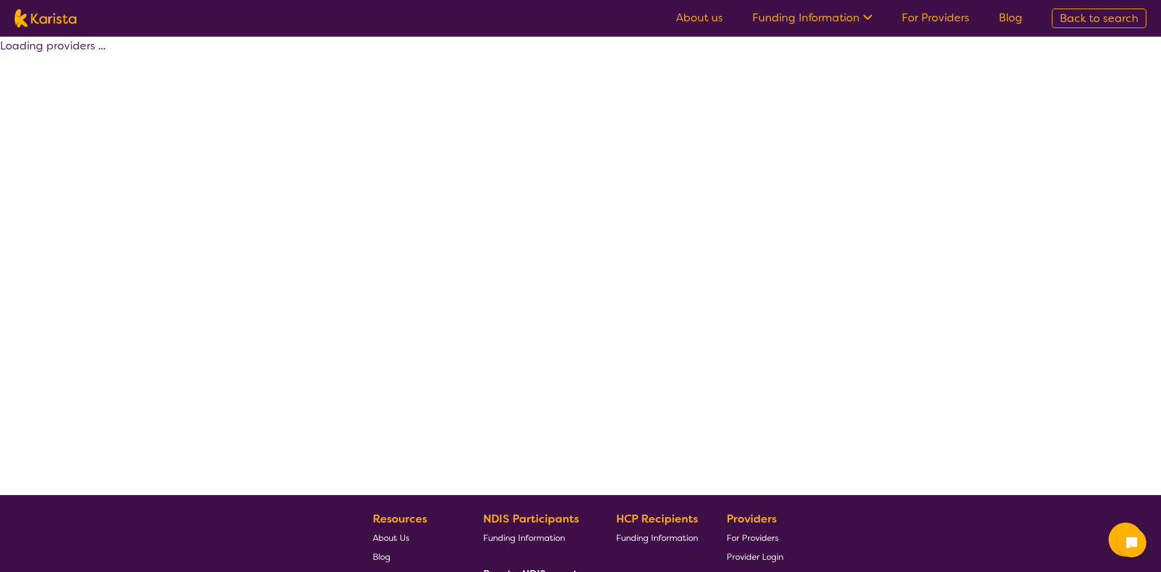 This screenshot has height=572, width=1161. What do you see at coordinates (755, 557) in the screenshot?
I see `span: Provider Login` at bounding box center [755, 557].